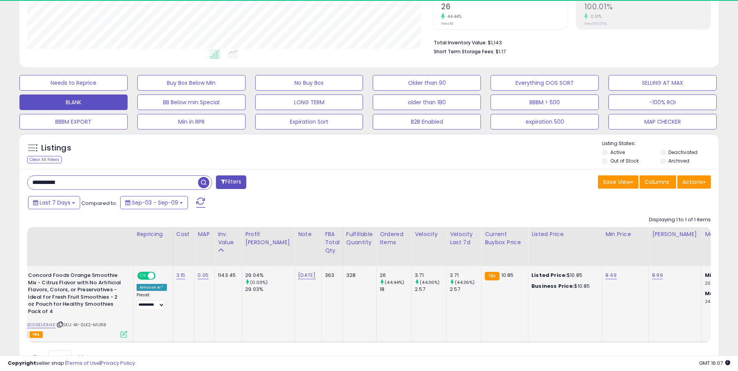  Describe the element at coordinates (153, 234) in the screenshot. I see `div: Repricing` at that location.